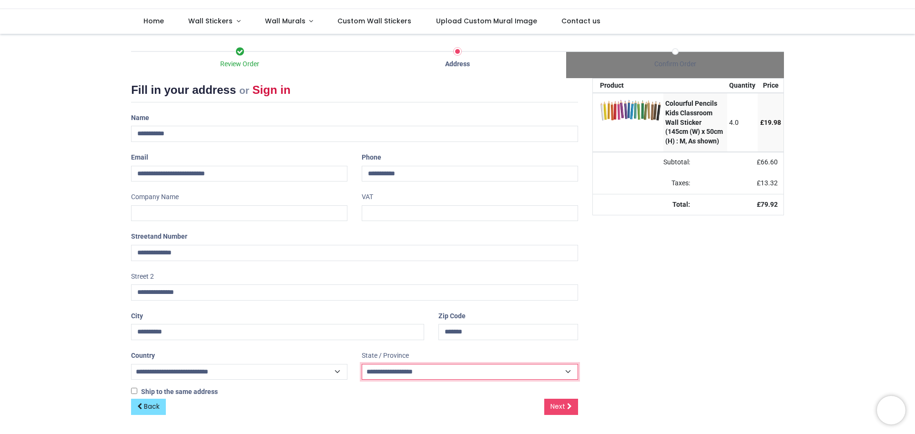 The image size is (915, 434). What do you see at coordinates (214, 21) in the screenshot?
I see `a: Wall Stickers` at bounding box center [214, 21].